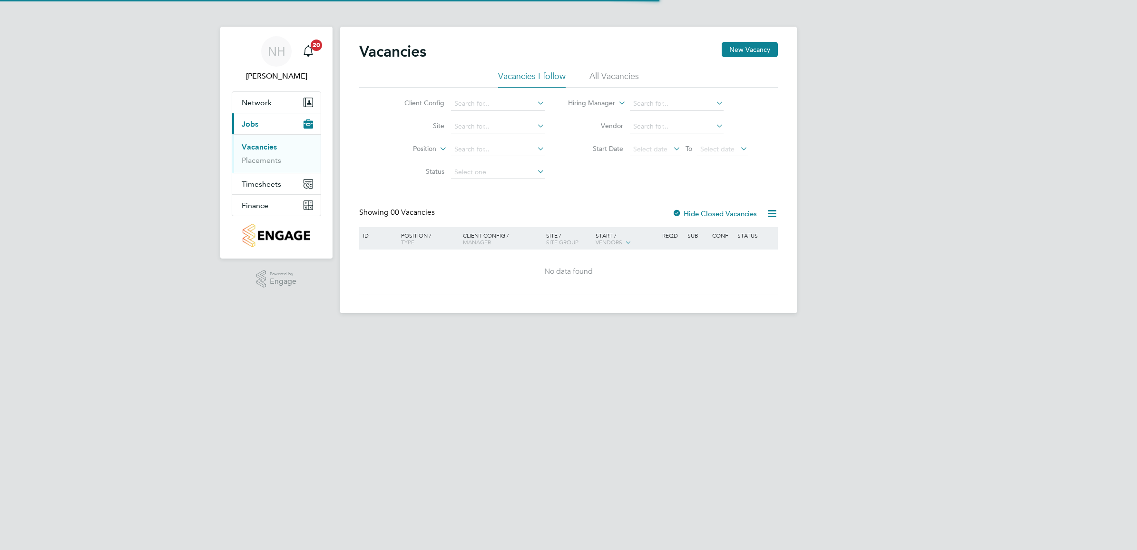 The image size is (1137, 550). I want to click on span: Jobs, so click(250, 124).